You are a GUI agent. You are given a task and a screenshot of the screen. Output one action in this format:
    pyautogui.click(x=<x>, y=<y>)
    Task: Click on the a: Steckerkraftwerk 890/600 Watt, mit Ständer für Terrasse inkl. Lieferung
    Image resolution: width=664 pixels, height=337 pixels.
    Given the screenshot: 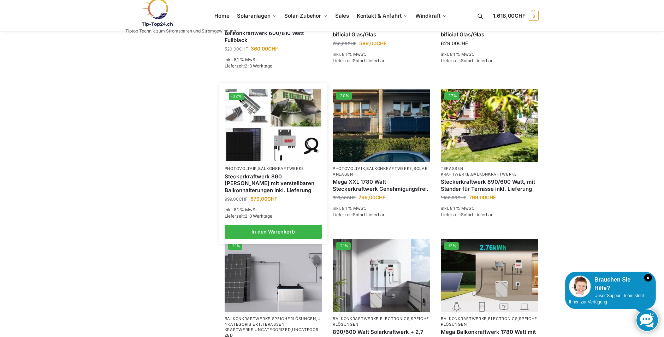 What is the action you would take?
    pyautogui.click(x=489, y=185)
    